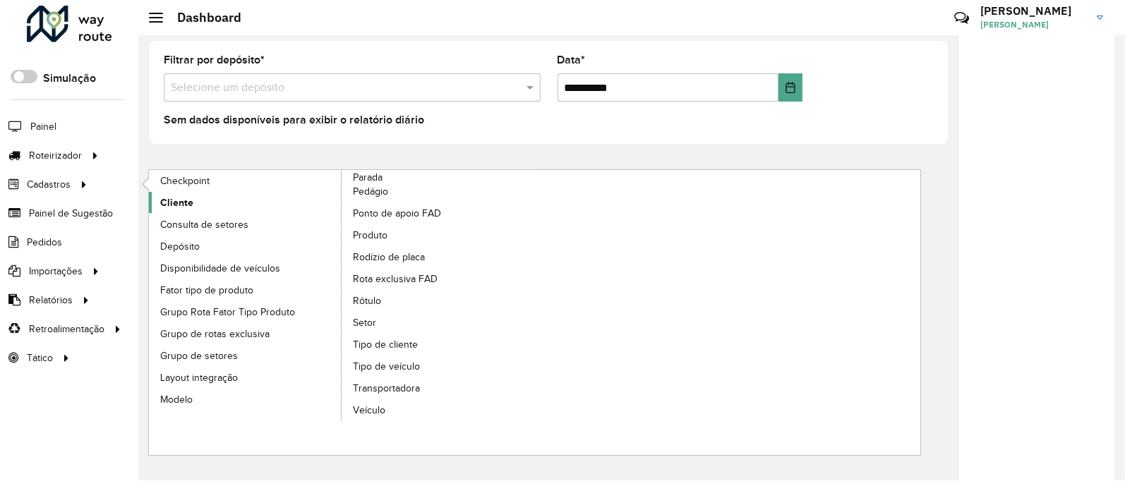 This screenshot has height=486, width=1125. I want to click on span: Tipo de veículo, so click(386, 366).